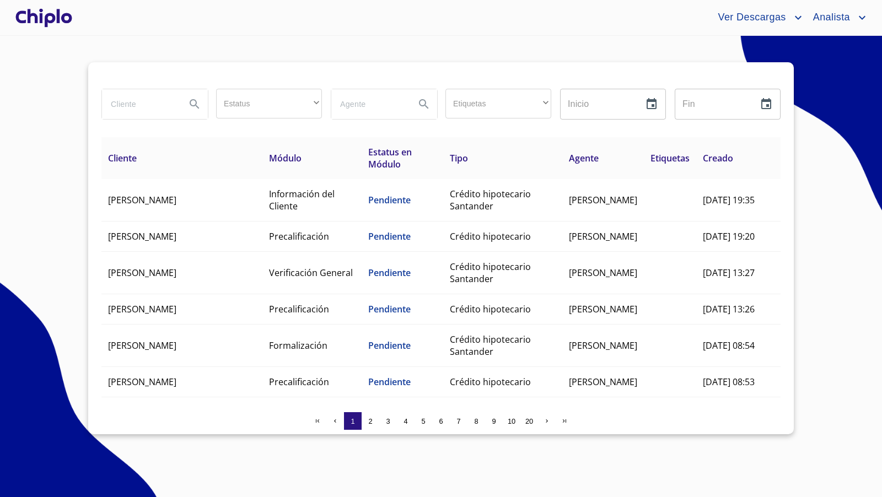 Image resolution: width=882 pixels, height=497 pixels. Describe the element at coordinates (441, 421) in the screenshot. I see `span: 6` at that location.